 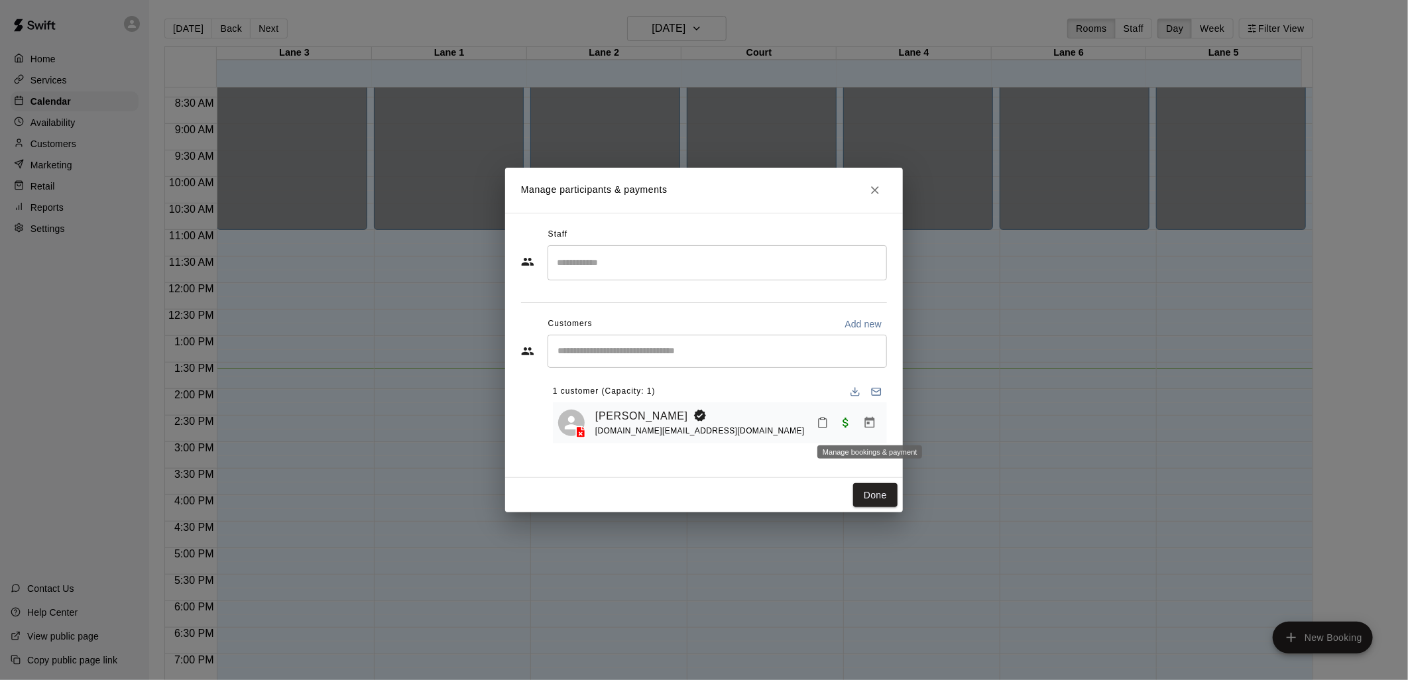 What do you see at coordinates (717, 351) in the screenshot?
I see `div: Start typing to search customers...` at bounding box center [717, 351].